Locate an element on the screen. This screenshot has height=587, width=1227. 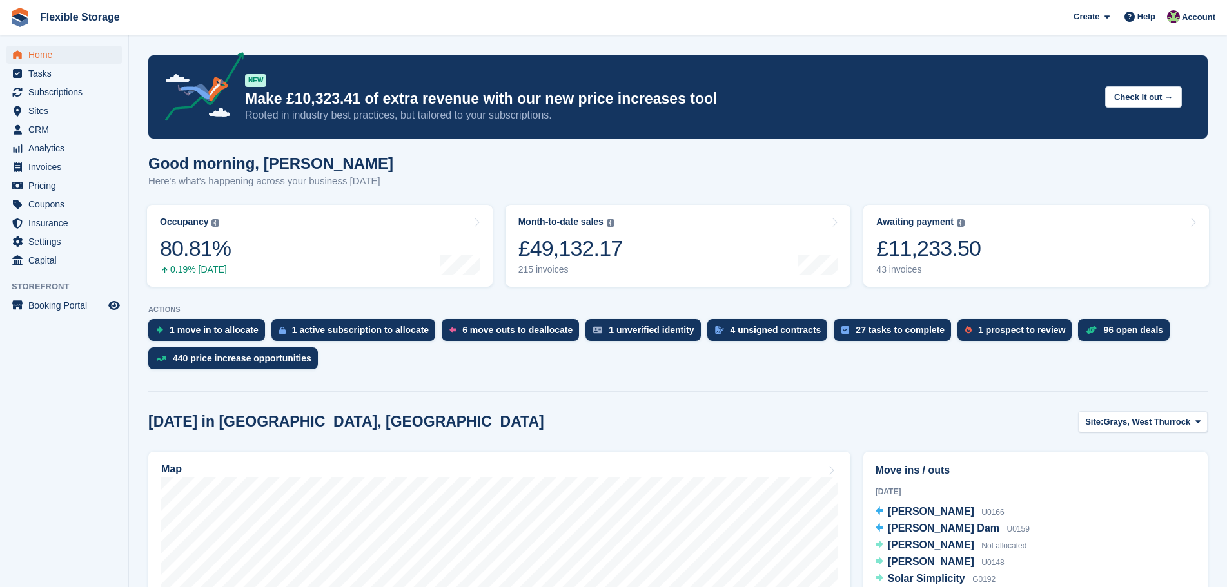
span: Create is located at coordinates (1087, 17).